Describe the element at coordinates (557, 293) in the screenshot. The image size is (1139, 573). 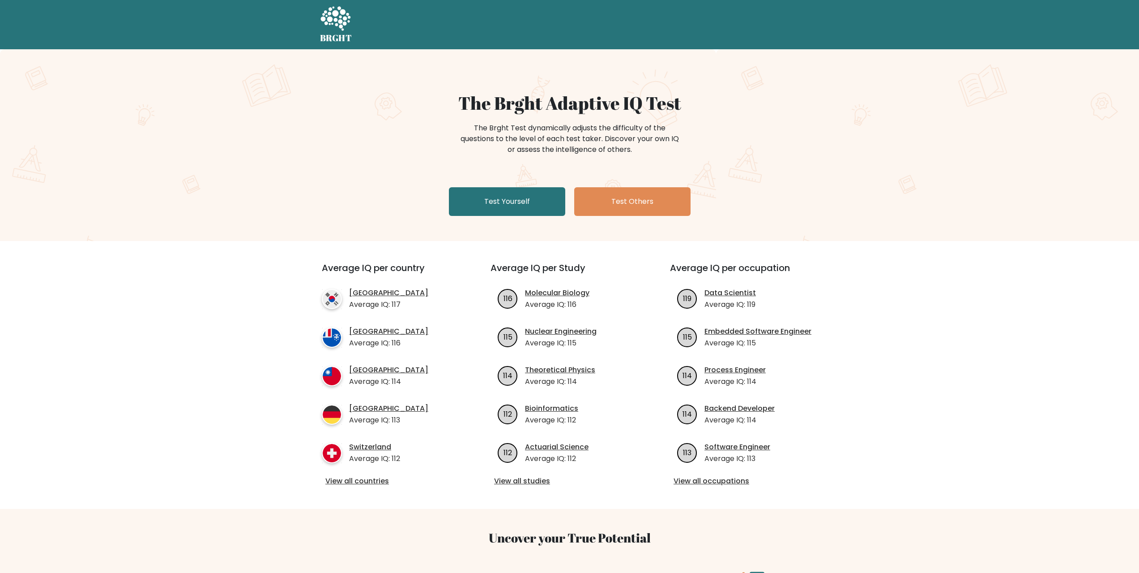
I see `a: Molecular Biology` at that location.